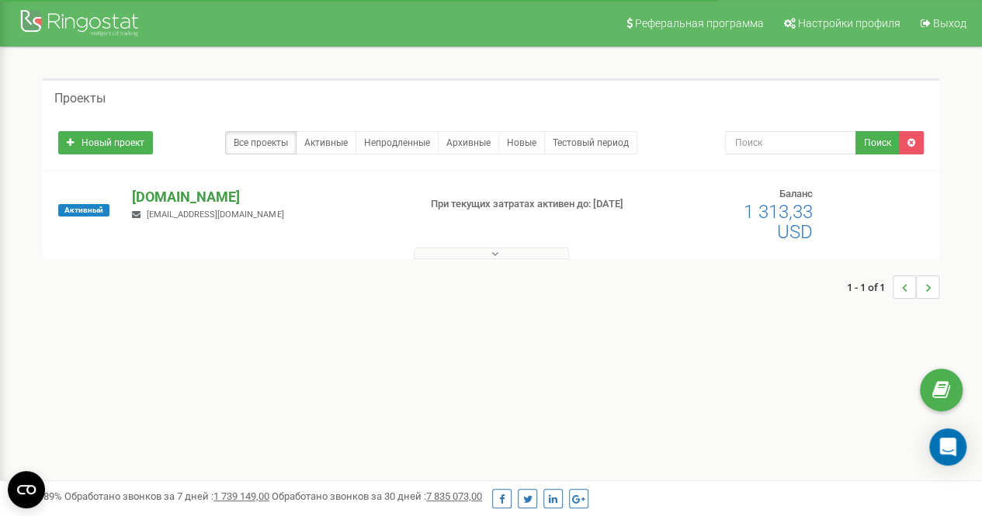  Describe the element at coordinates (84, 210) in the screenshot. I see `span: Активный` at that location.